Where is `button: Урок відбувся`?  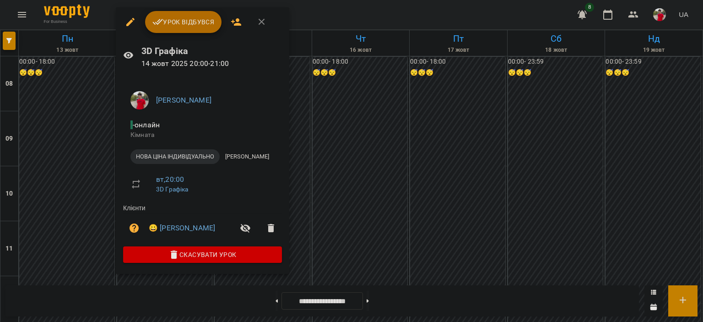 button: Урок відбувся is located at coordinates (184, 22).